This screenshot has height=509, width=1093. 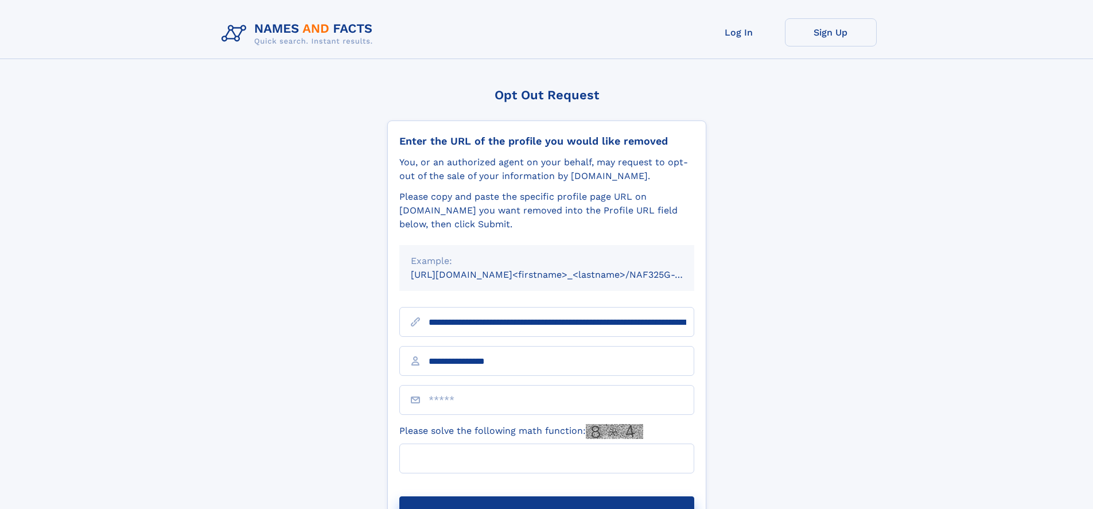 I want to click on a: Log In, so click(x=739, y=32).